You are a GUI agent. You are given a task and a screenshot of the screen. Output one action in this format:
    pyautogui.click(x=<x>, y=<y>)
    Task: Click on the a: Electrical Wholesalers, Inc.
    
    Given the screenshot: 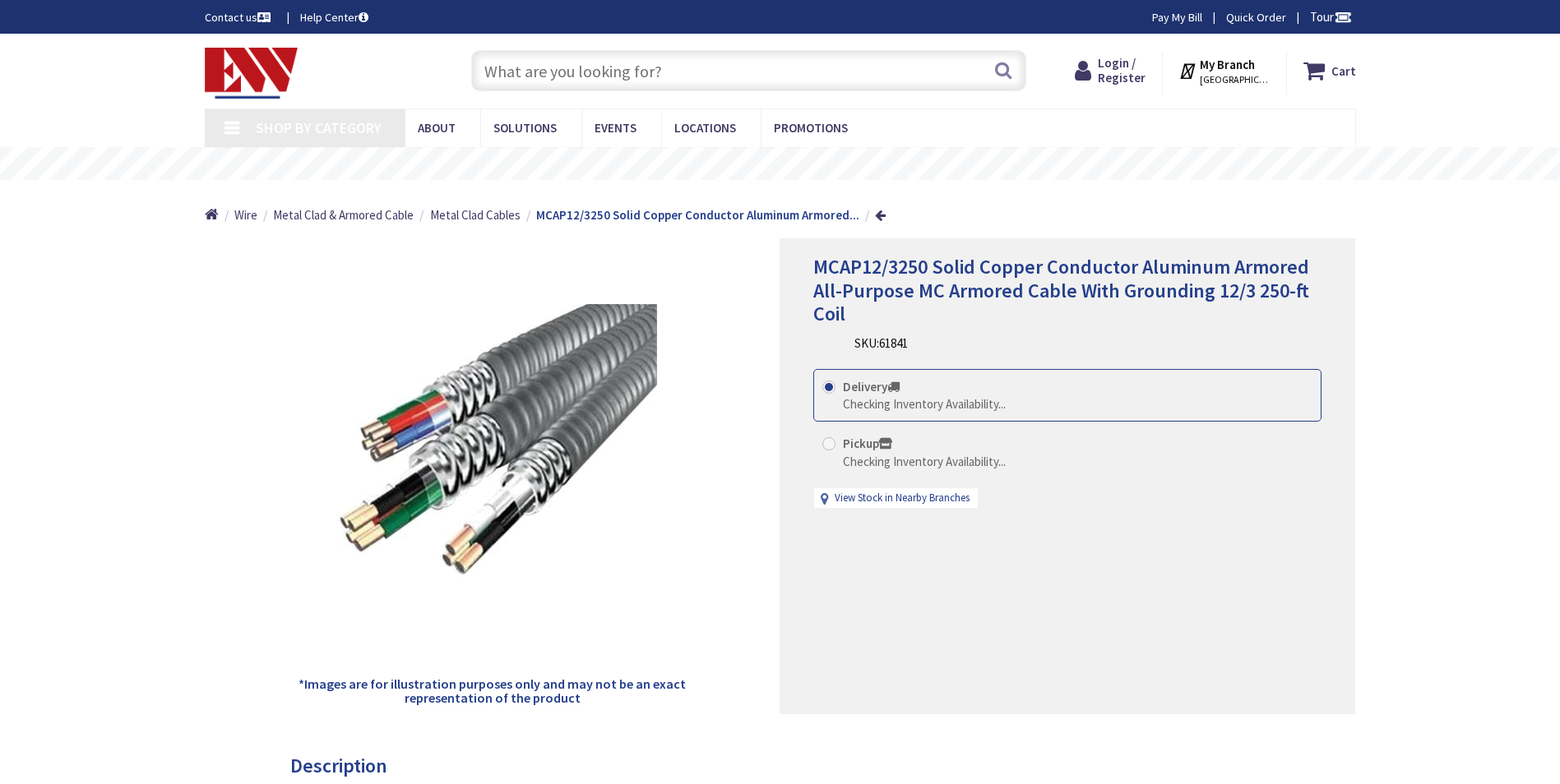 What is the action you would take?
    pyautogui.click(x=252, y=74)
    